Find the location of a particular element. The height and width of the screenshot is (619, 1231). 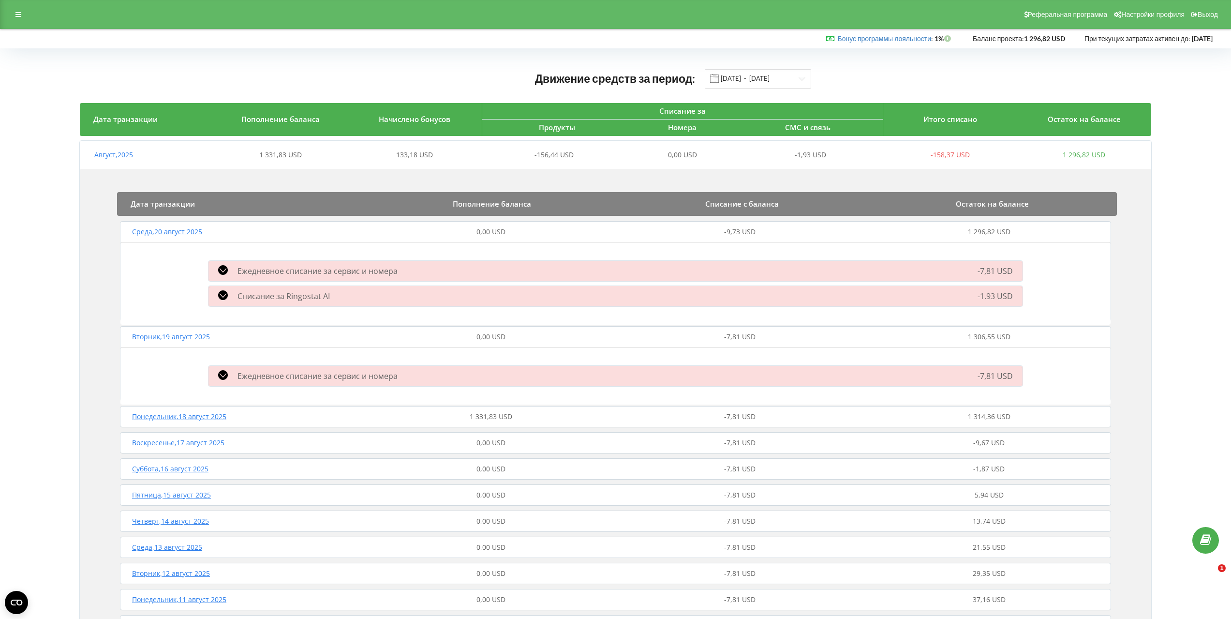

span: Выход is located at coordinates (1208, 15).